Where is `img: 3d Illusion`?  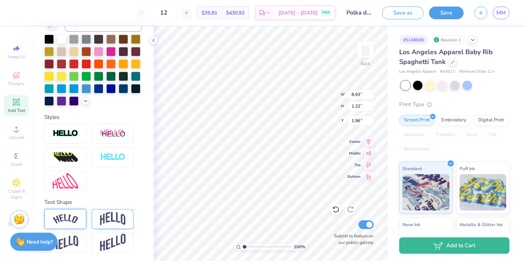
img: 3d Illusion is located at coordinates (65, 157).